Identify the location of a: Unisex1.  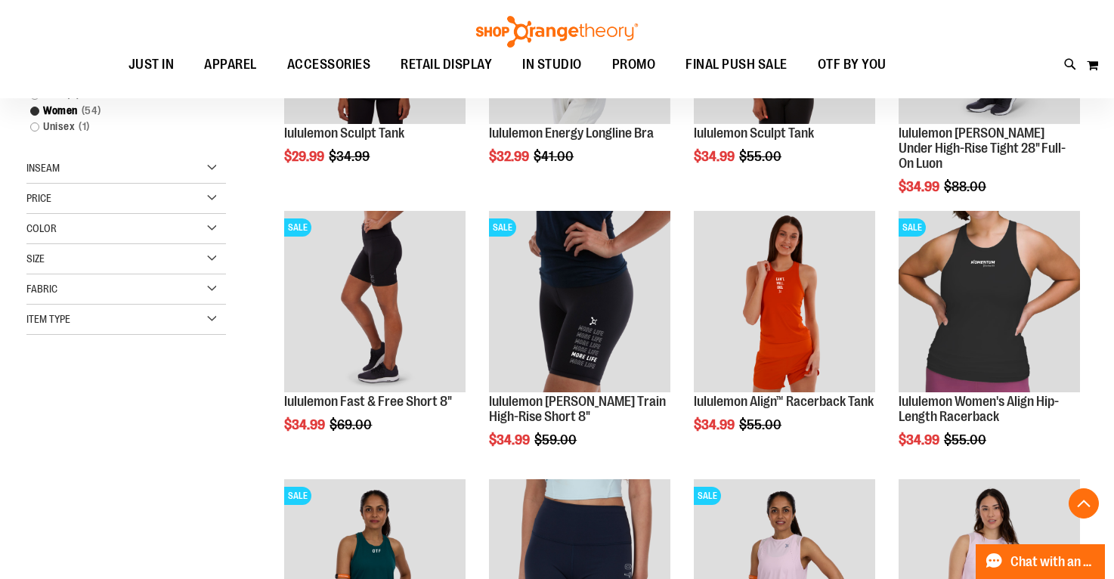
(119, 126).